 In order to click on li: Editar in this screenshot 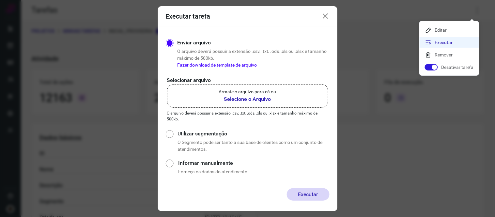, I will do `click(449, 30)`.